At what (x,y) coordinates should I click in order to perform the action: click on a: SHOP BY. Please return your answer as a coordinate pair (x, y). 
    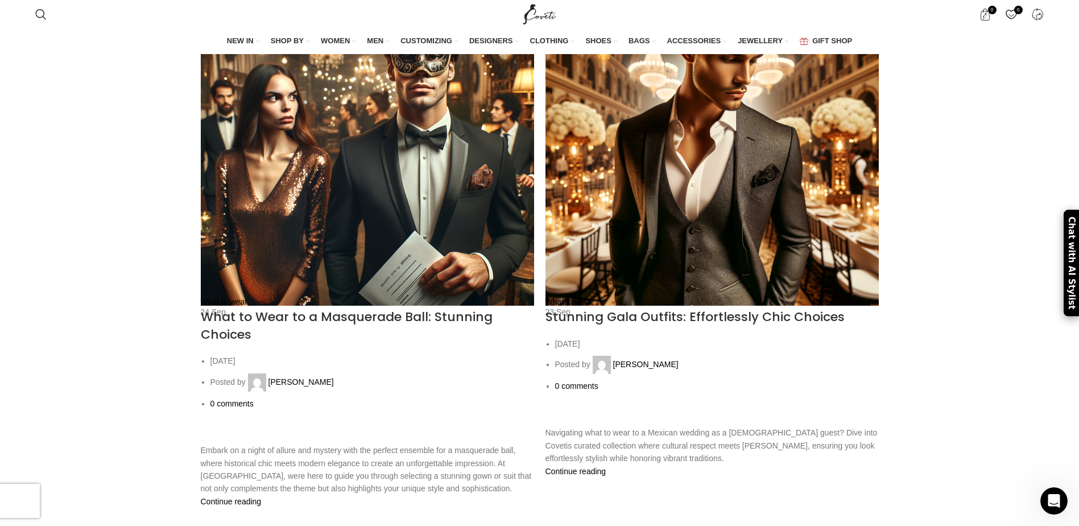
    Looking at the image, I should click on (290, 42).